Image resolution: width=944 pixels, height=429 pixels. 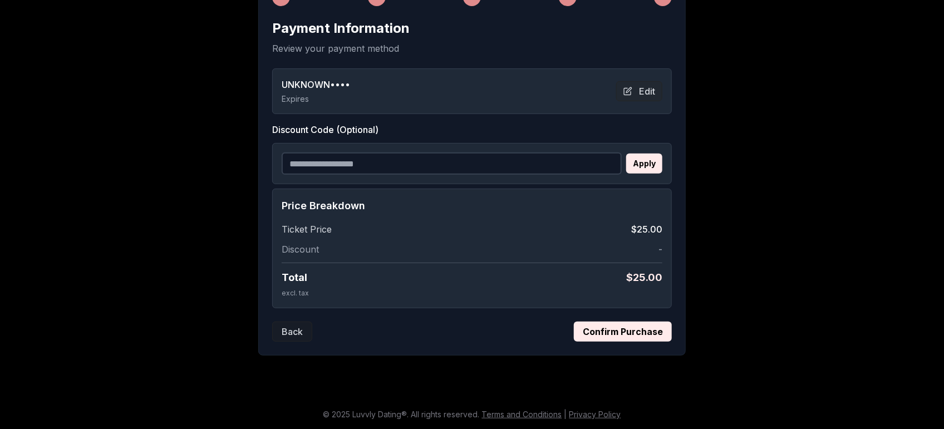 I want to click on span: $ 25.00, so click(x=644, y=278).